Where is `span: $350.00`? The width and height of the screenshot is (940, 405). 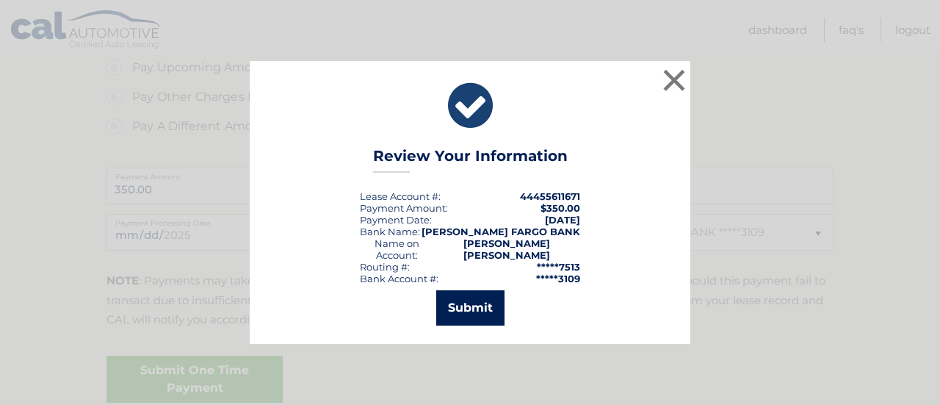 span: $350.00 is located at coordinates (560, 208).